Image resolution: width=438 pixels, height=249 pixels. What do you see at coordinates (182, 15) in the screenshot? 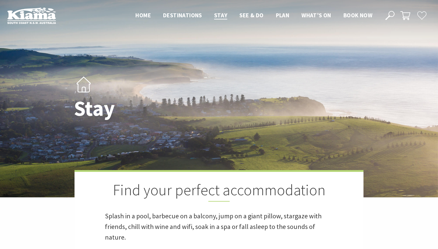
I see `span: Destinations` at bounding box center [182, 15].